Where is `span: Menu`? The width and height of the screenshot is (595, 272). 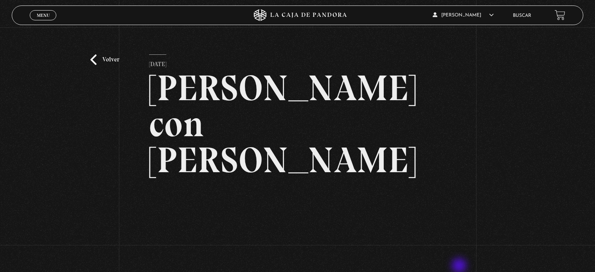 span: Menu is located at coordinates (43, 15).